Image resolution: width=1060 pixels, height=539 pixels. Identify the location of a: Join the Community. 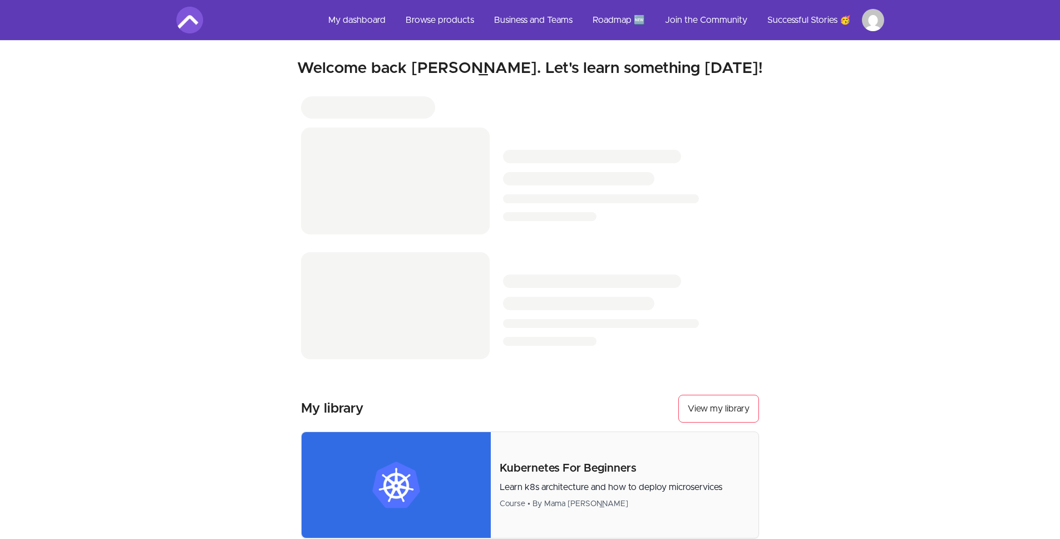
(706, 20).